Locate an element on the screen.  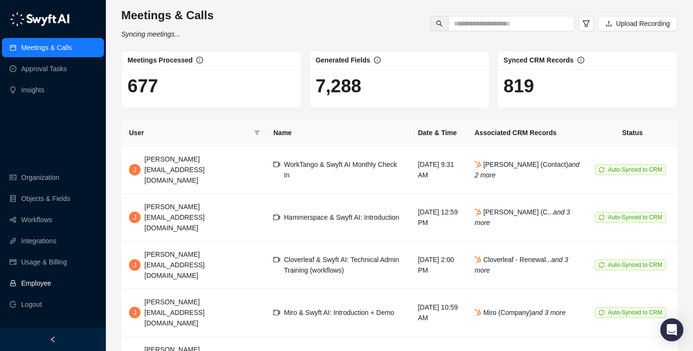
th: Status is located at coordinates (633, 133).